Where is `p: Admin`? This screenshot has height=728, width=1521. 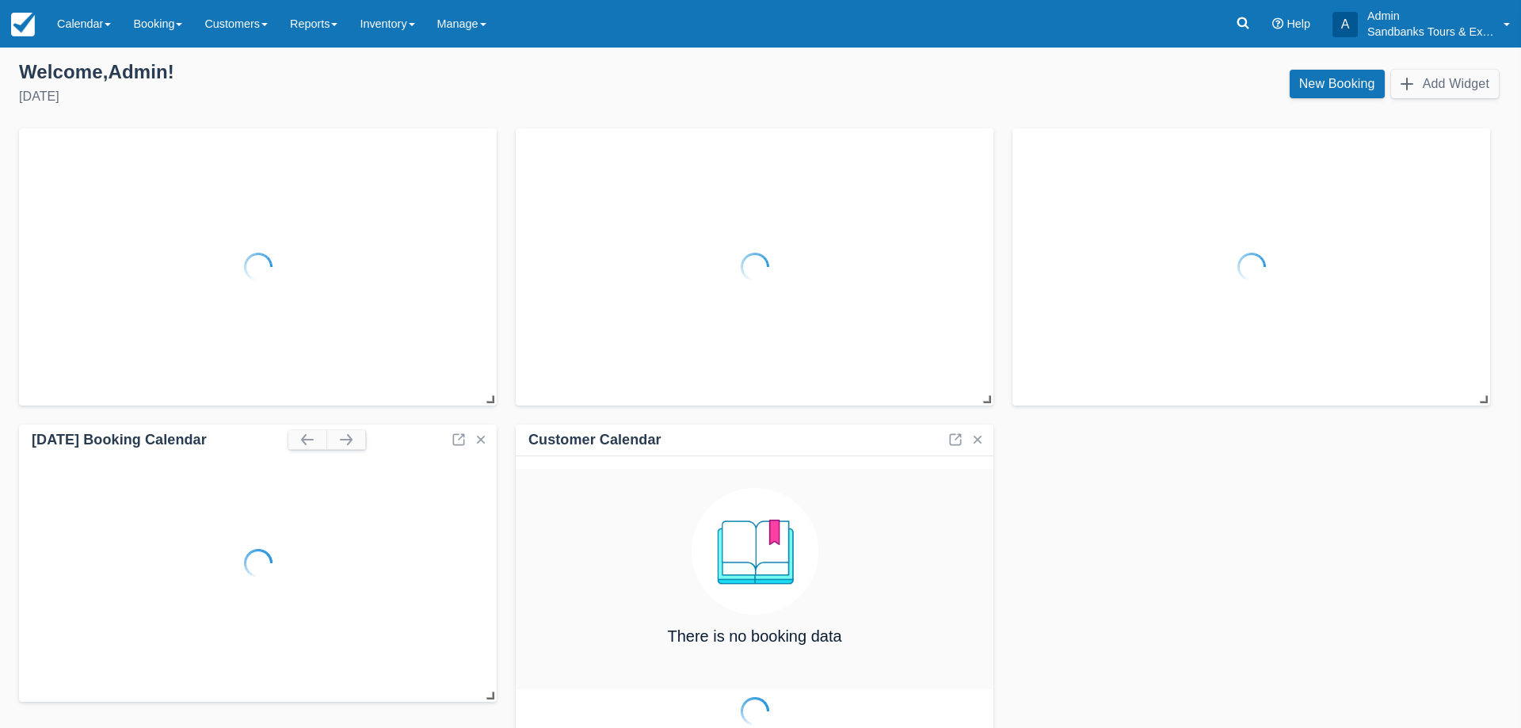 p: Admin is located at coordinates (1431, 16).